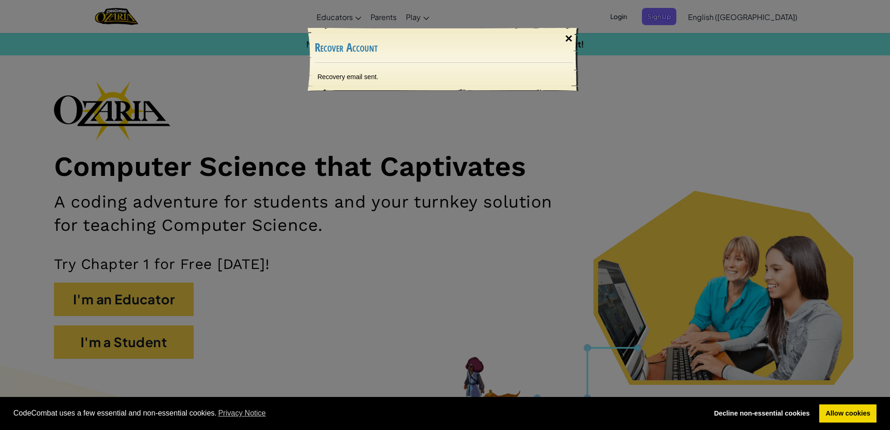  I want to click on div: Recovery email sent., so click(443, 77).